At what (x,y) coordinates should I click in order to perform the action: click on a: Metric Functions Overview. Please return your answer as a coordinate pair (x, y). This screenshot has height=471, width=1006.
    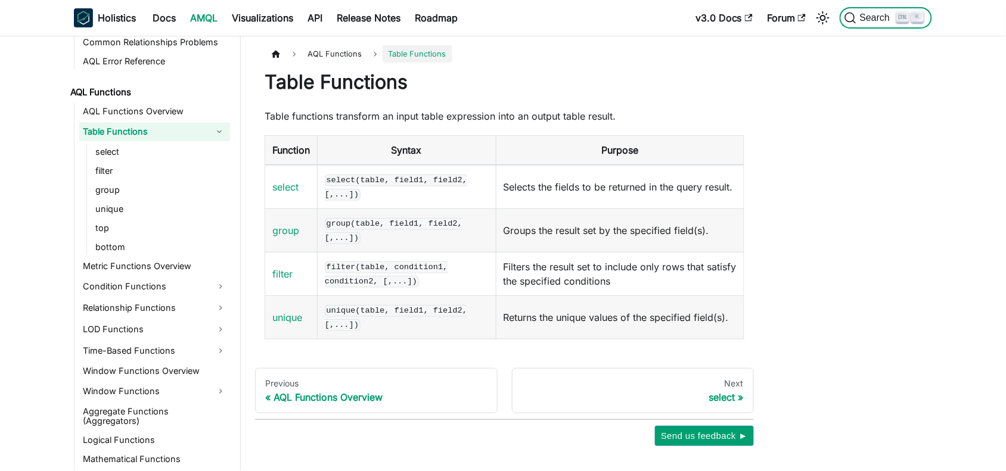
    Looking at the image, I should click on (154, 266).